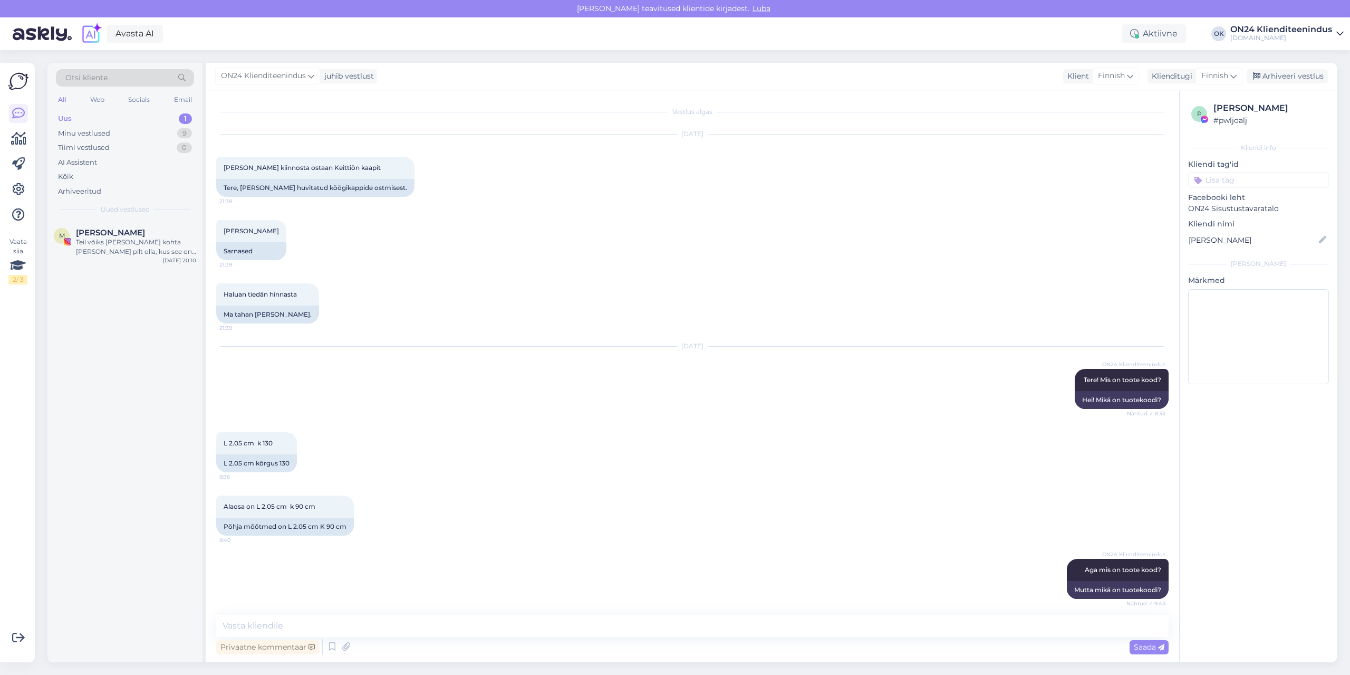 Image resolution: width=1350 pixels, height=675 pixels. Describe the element at coordinates (86, 78) in the screenshot. I see `span: Otsi kliente` at that location.